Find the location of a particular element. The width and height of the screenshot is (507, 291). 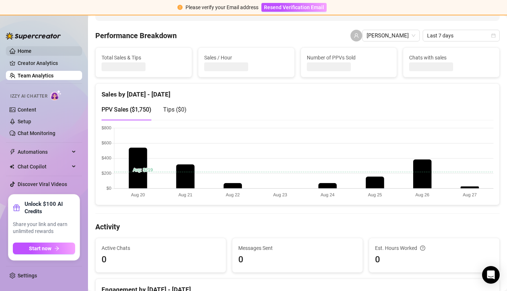

span: arrow-right is located at coordinates (57, 248).